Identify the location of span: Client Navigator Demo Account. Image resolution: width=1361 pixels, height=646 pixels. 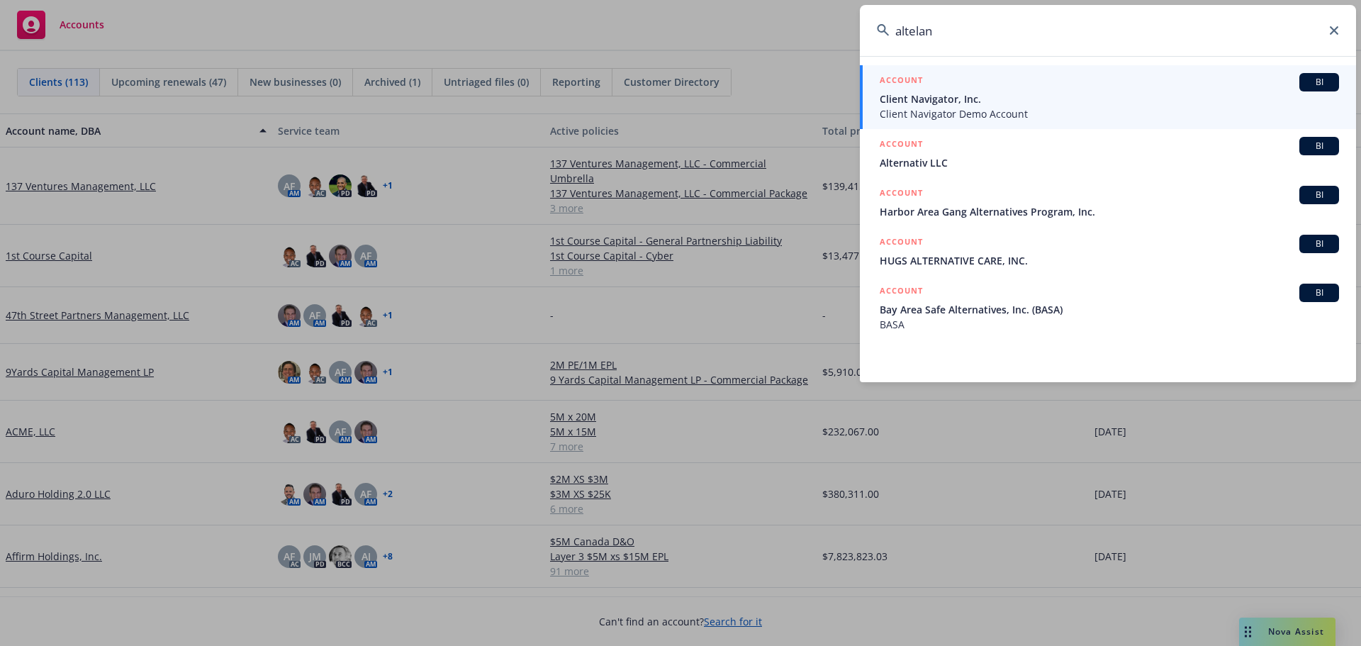
(1110, 113).